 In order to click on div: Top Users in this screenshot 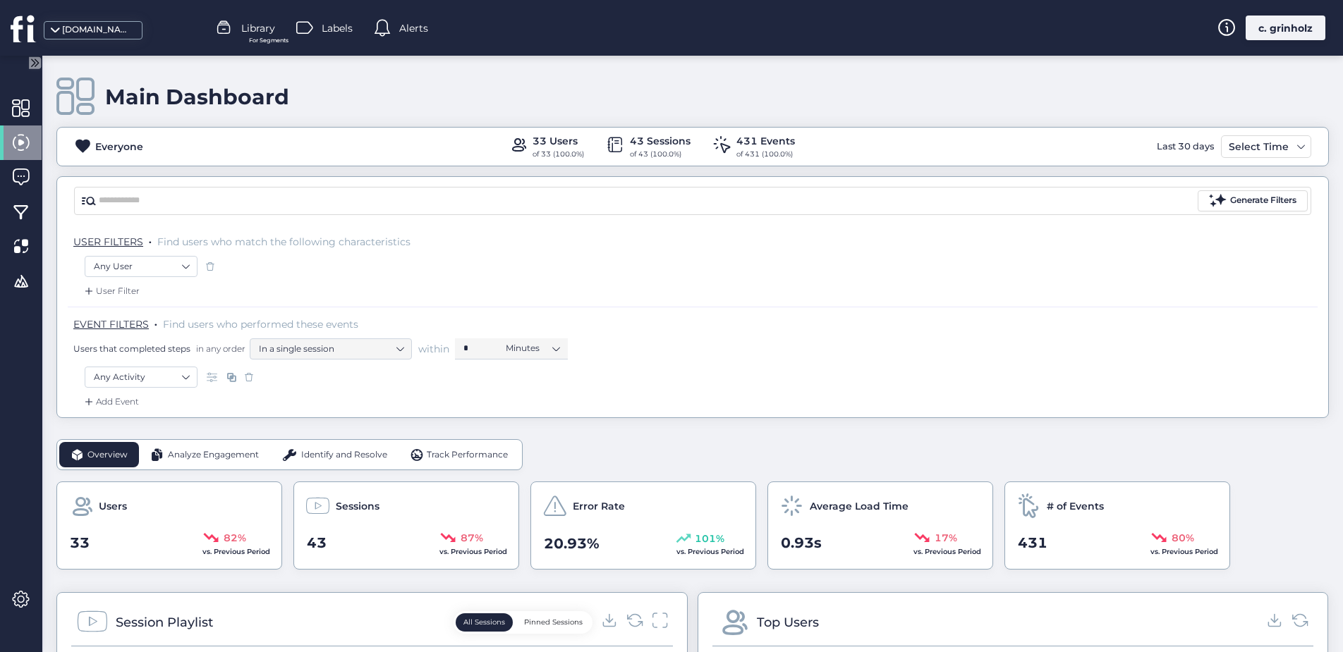, I will do `click(788, 623)`.